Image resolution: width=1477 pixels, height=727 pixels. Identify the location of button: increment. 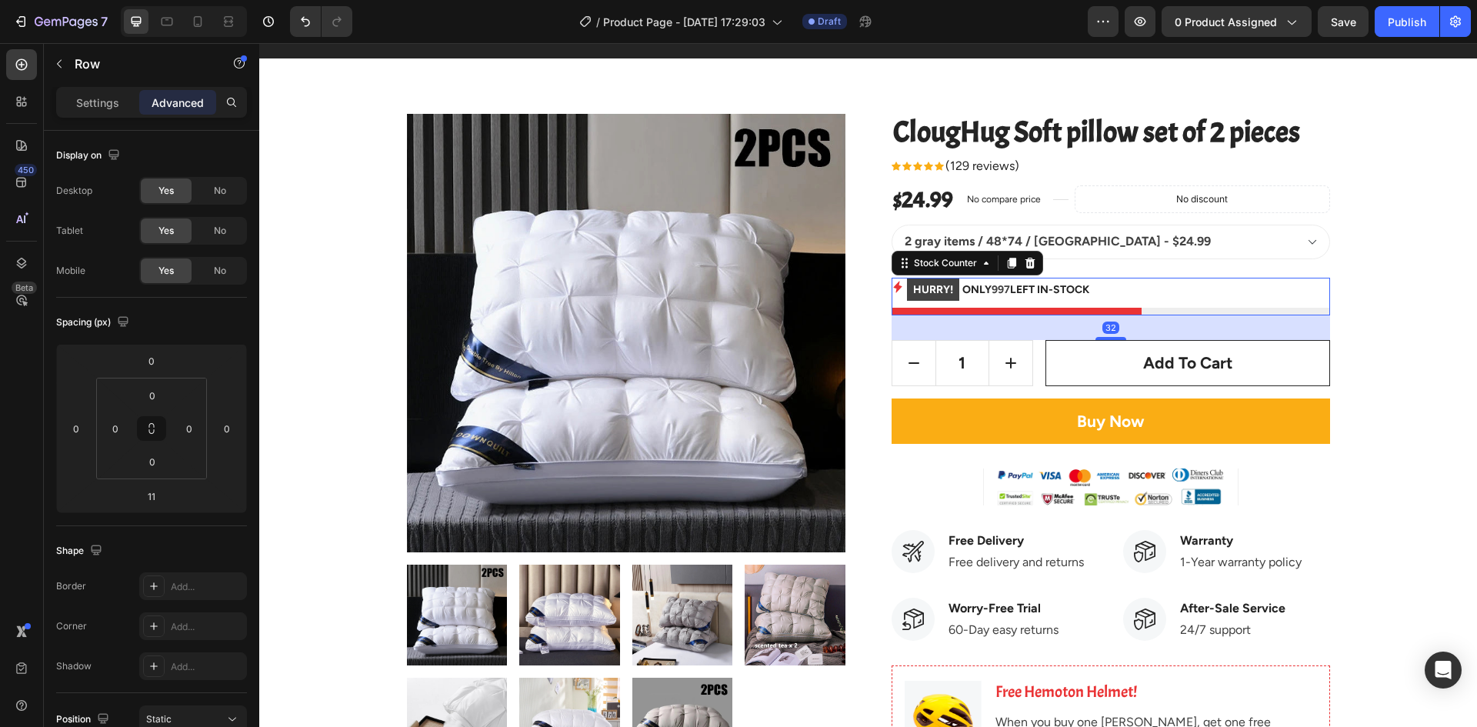
(752, 320).